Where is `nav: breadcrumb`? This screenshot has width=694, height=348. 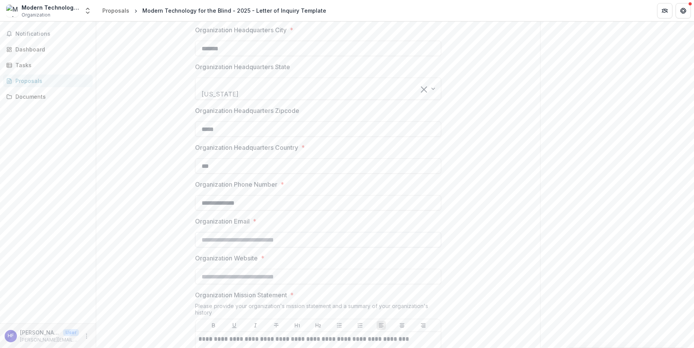 nav: breadcrumb is located at coordinates (214, 10).